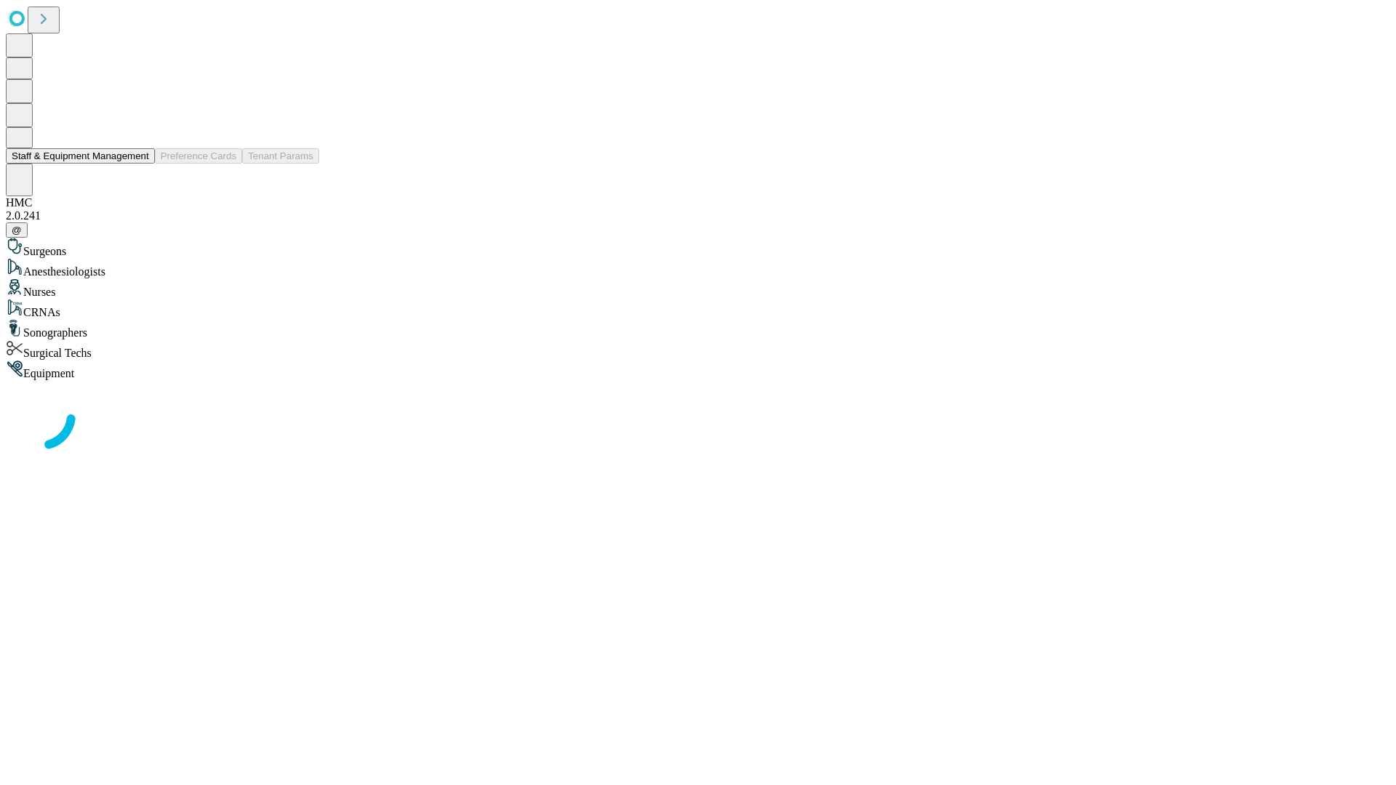 This screenshot has width=1396, height=785. I want to click on div: Sonographers, so click(698, 329).